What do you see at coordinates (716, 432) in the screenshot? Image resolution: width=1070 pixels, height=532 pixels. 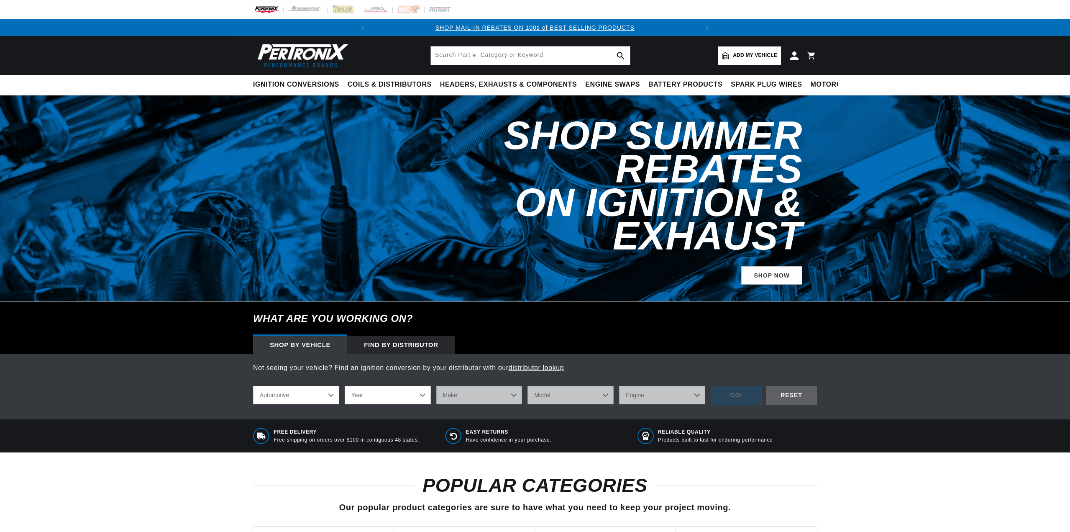 I see `span: RELIABLE QUALITY` at bounding box center [716, 432].